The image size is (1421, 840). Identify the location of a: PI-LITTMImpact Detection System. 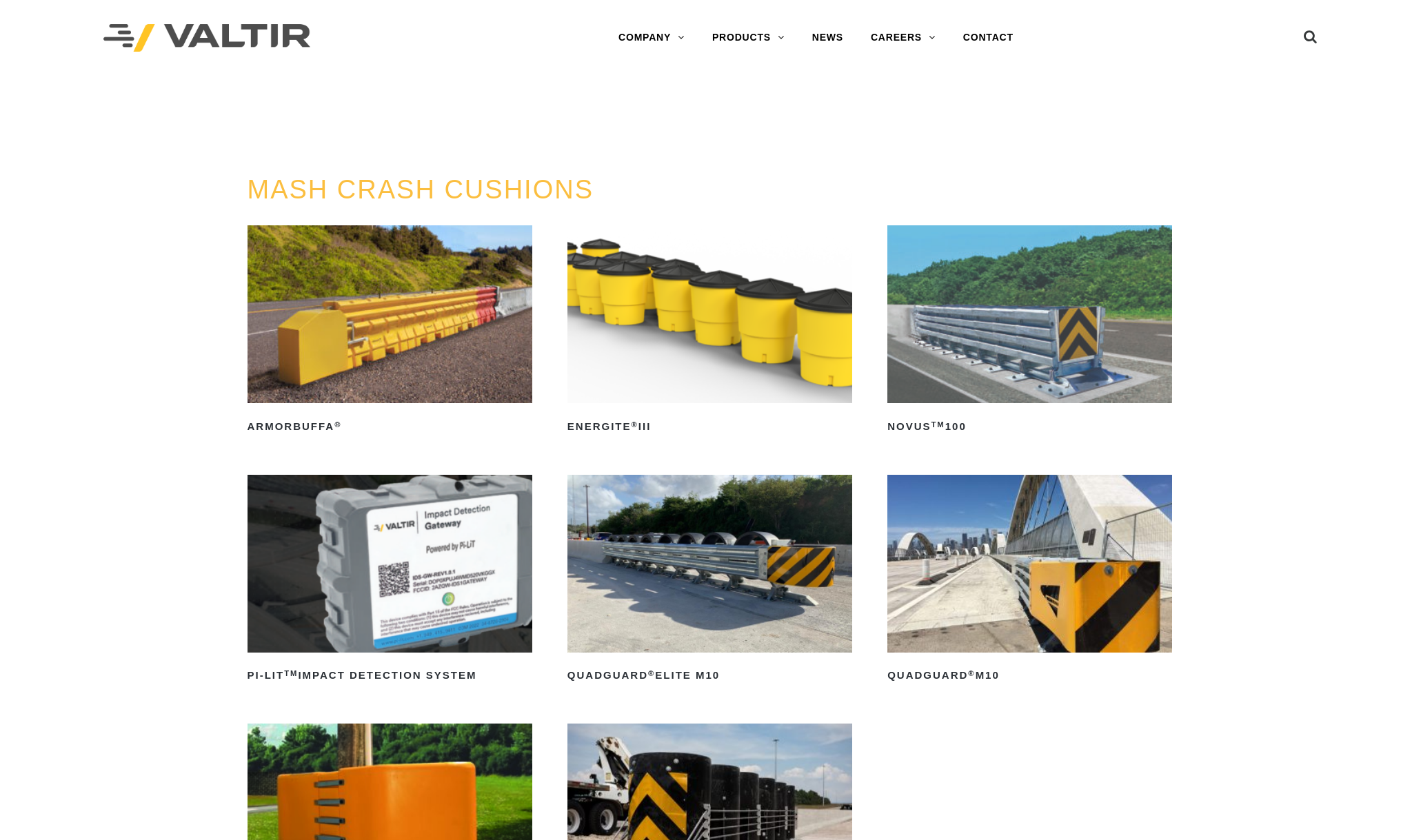
(390, 582).